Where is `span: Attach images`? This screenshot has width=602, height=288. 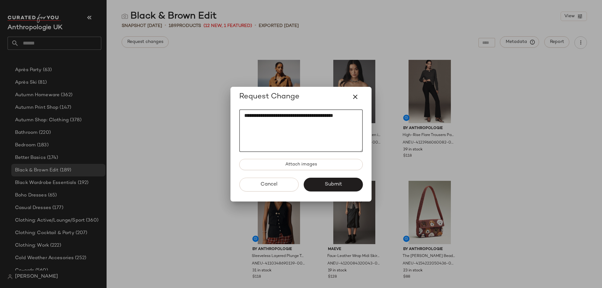
span: Attach images is located at coordinates (301, 165).